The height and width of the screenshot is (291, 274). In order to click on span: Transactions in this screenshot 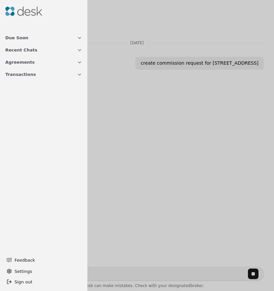, I will do `click(20, 74)`.